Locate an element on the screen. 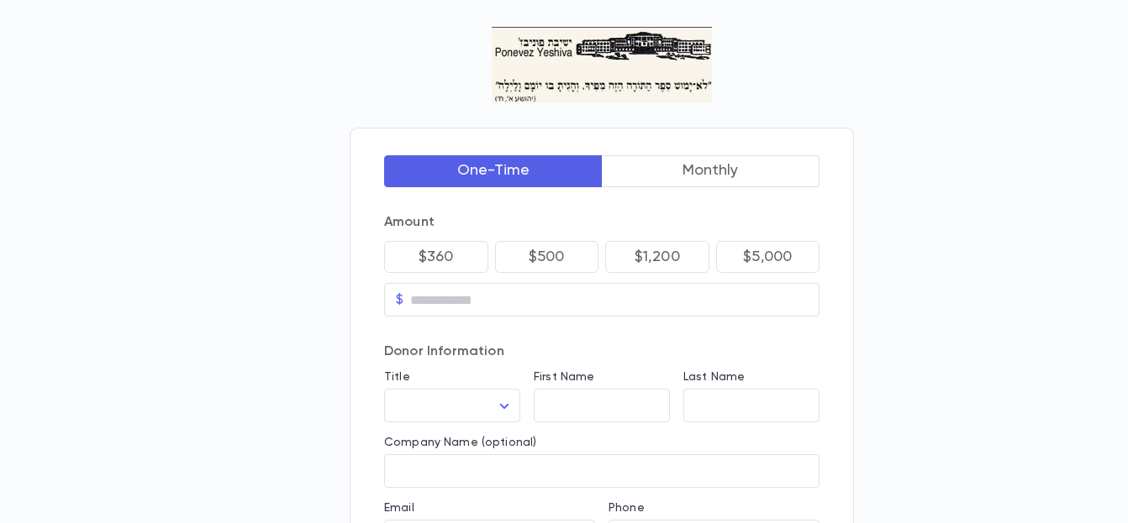 This screenshot has height=523, width=1128. button: Monthly is located at coordinates (711, 171).